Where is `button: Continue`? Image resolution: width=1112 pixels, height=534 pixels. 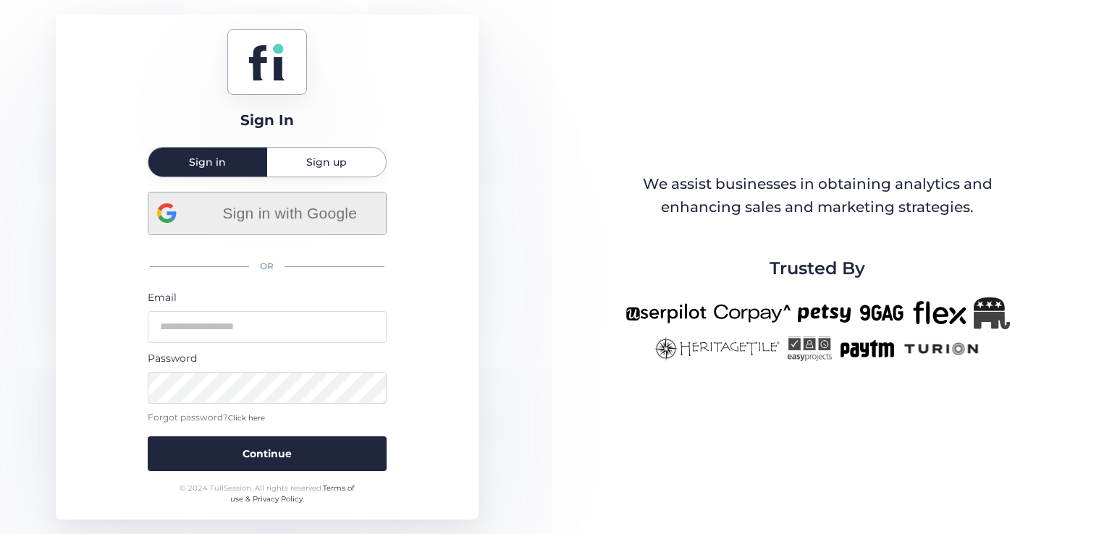
button: Continue is located at coordinates (267, 454).